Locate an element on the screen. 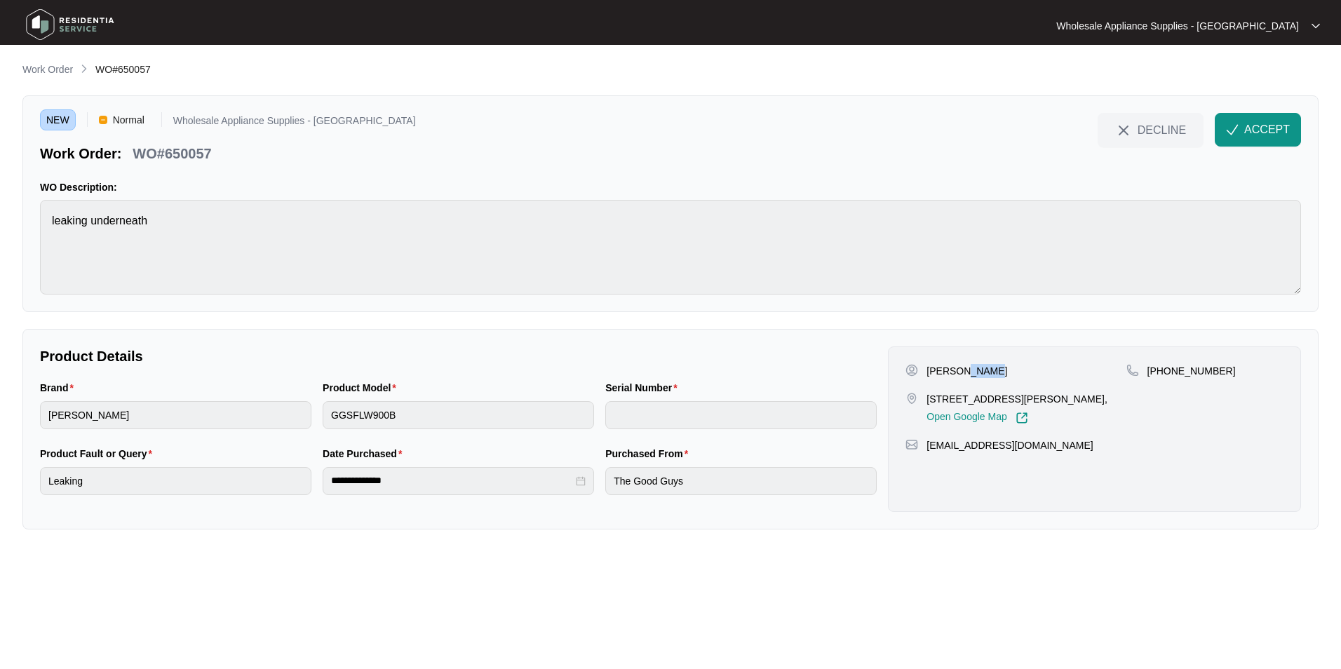 The height and width of the screenshot is (669, 1341). textarea: leaking underneath is located at coordinates (670, 247).